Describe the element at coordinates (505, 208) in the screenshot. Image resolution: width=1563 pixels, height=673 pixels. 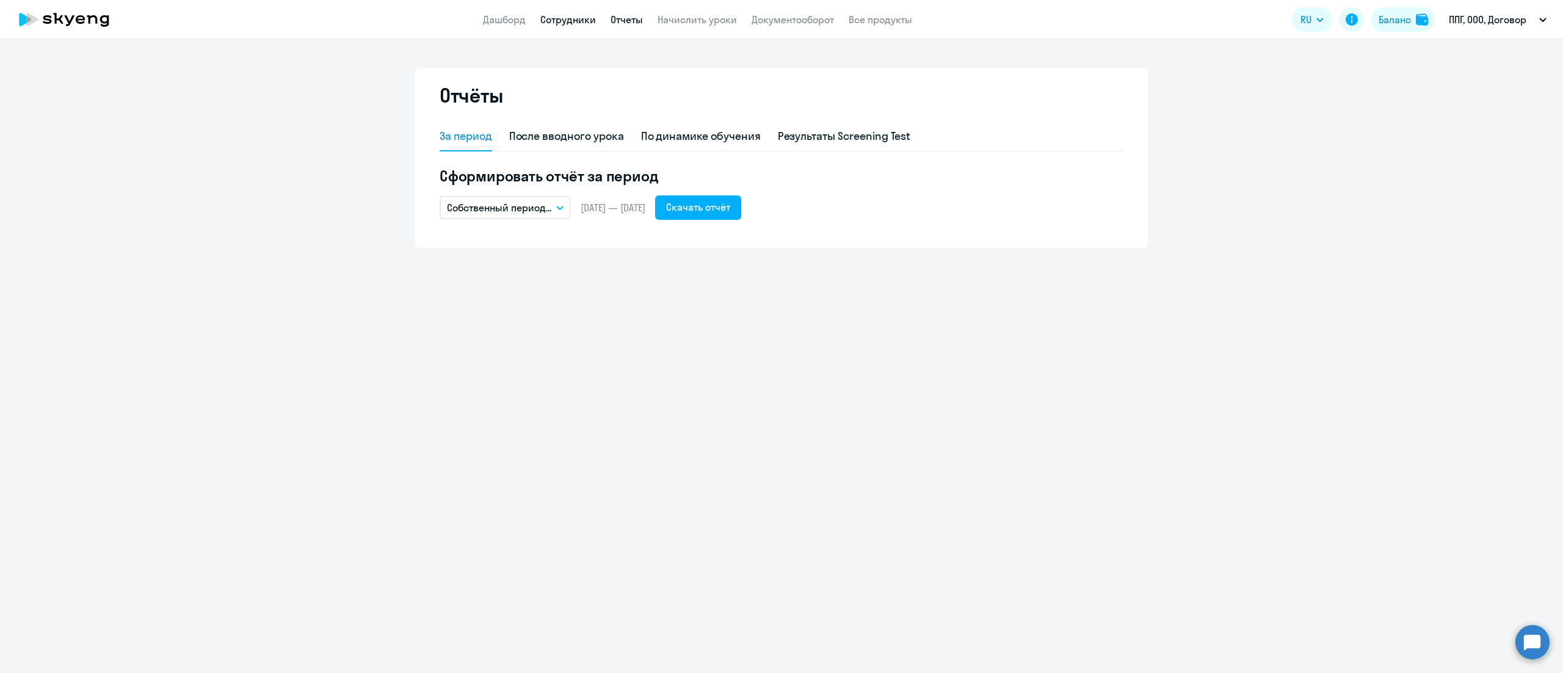
I see `button: Собственный период...` at that location.